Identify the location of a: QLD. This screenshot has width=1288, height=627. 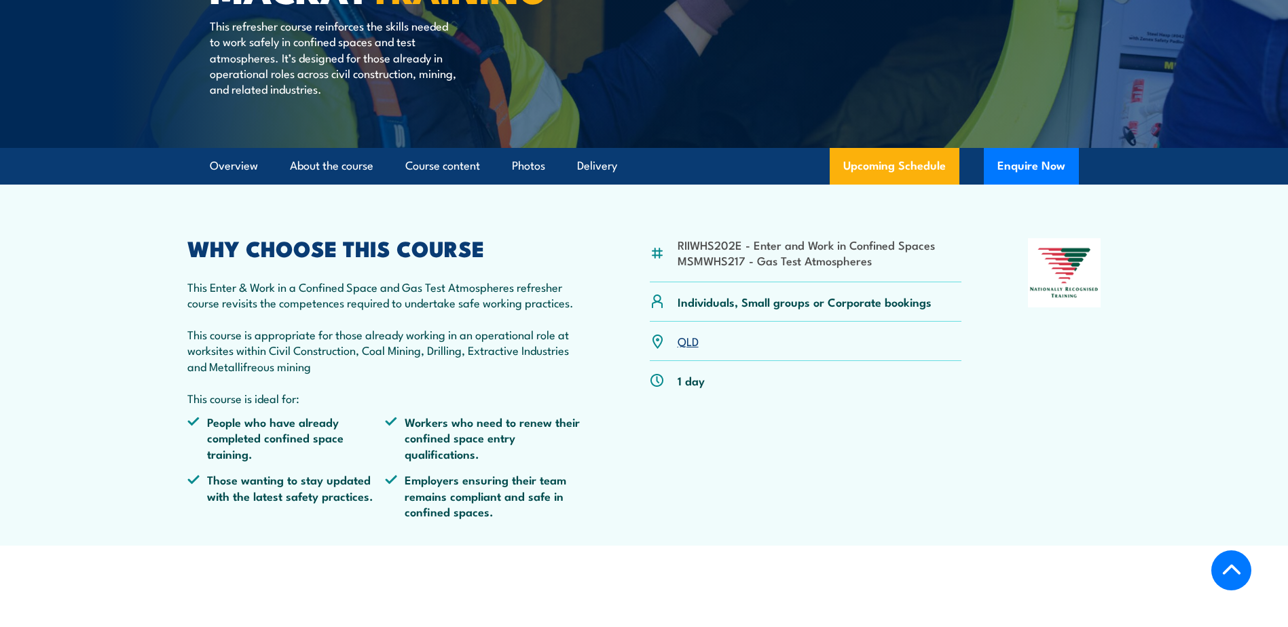
(688, 341).